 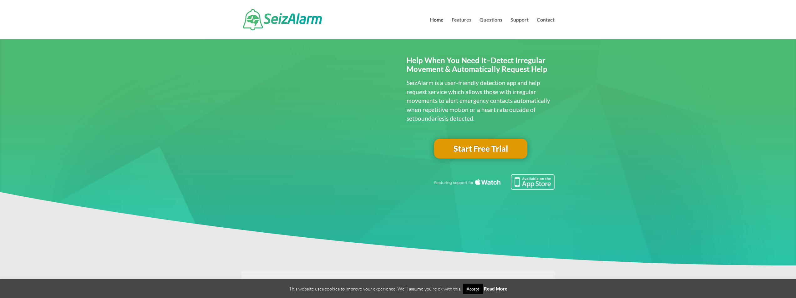 What do you see at coordinates (429, 118) in the screenshot?
I see `span: boundaries` at bounding box center [429, 118].